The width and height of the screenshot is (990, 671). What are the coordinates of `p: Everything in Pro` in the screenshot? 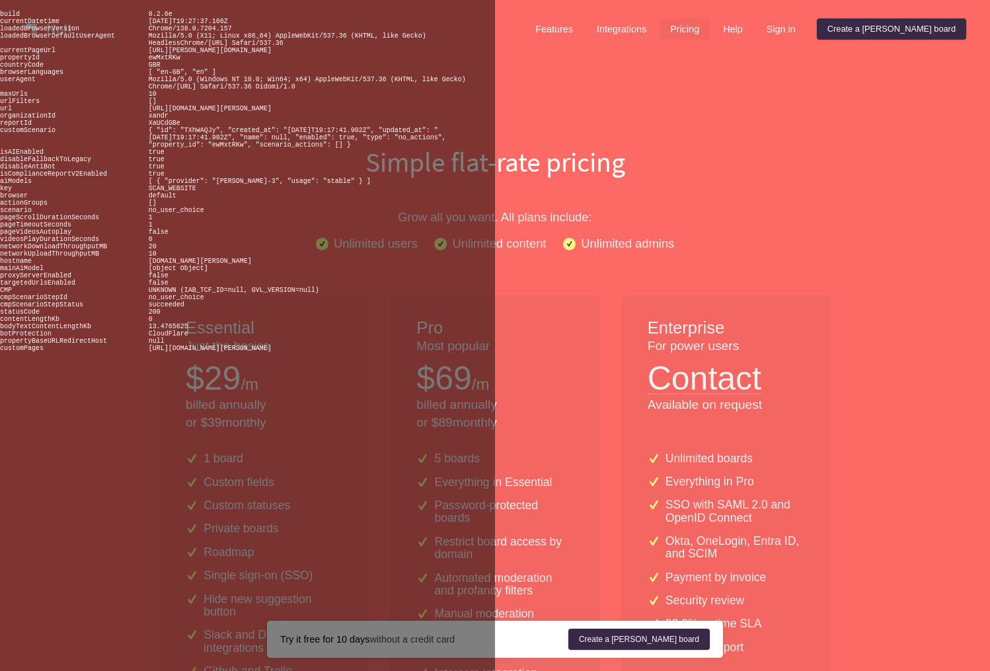 It's located at (710, 482).